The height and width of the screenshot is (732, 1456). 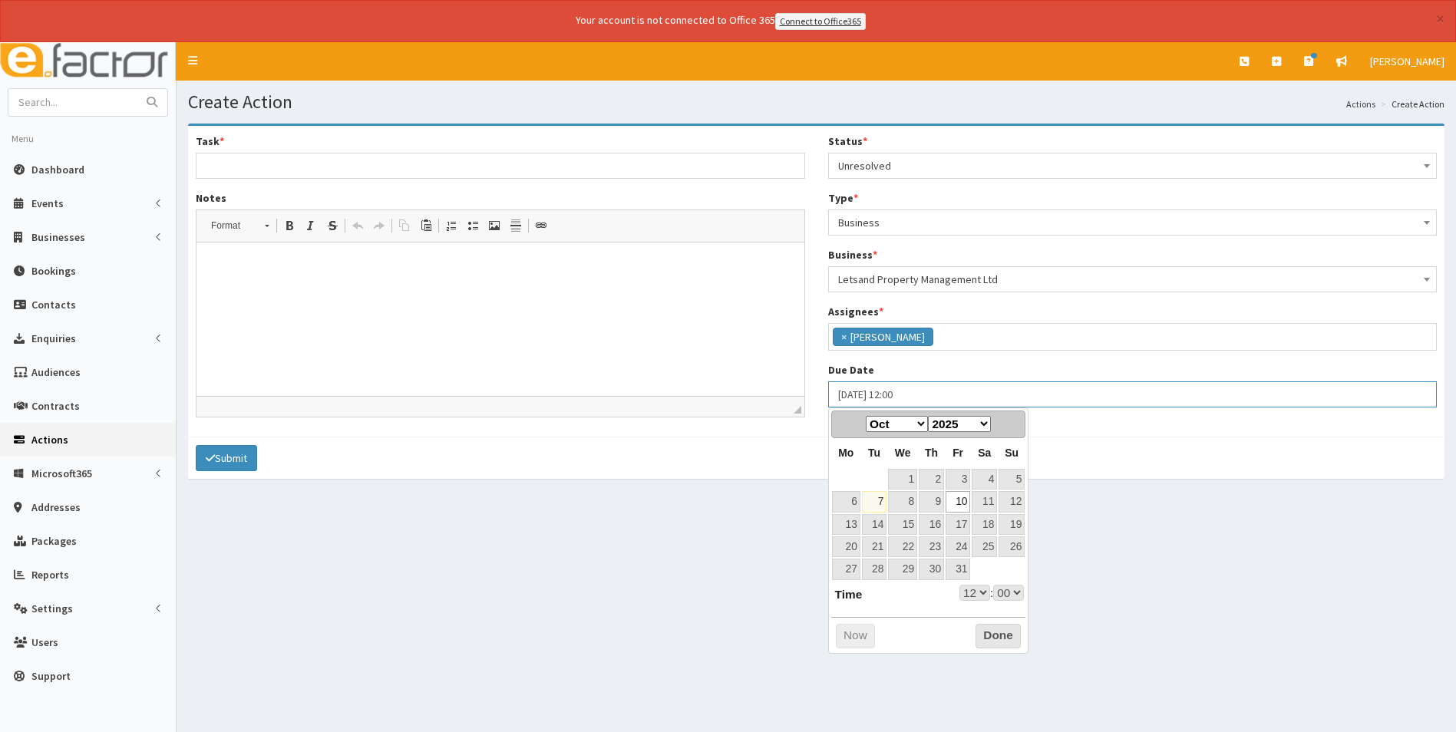 What do you see at coordinates (847, 594) in the screenshot?
I see `dt: Time` at bounding box center [847, 594].